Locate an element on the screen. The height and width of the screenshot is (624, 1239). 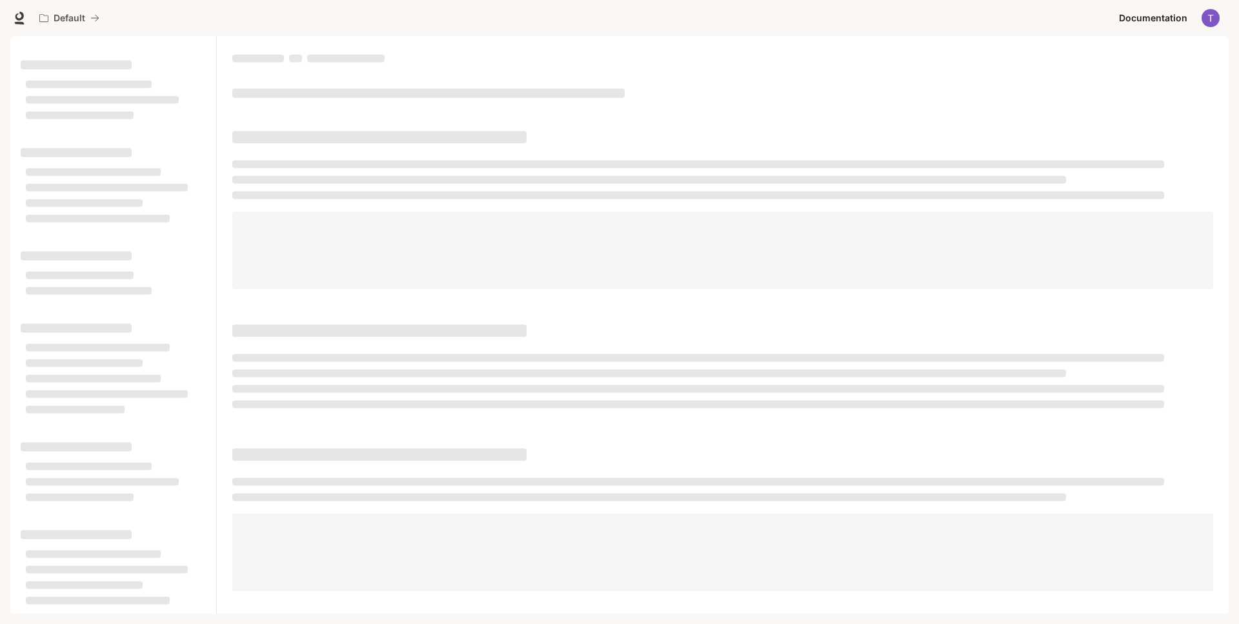
img: User avatar is located at coordinates (1211, 18).